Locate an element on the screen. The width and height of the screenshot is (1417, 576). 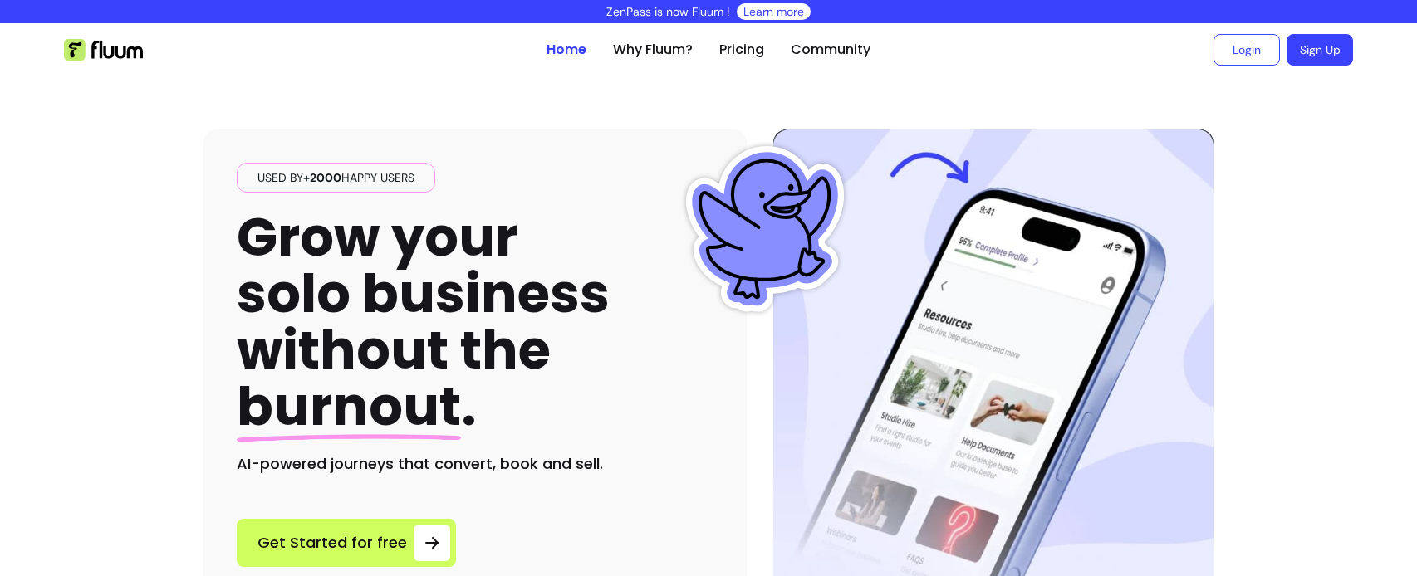
a: Pricing is located at coordinates (742, 50).